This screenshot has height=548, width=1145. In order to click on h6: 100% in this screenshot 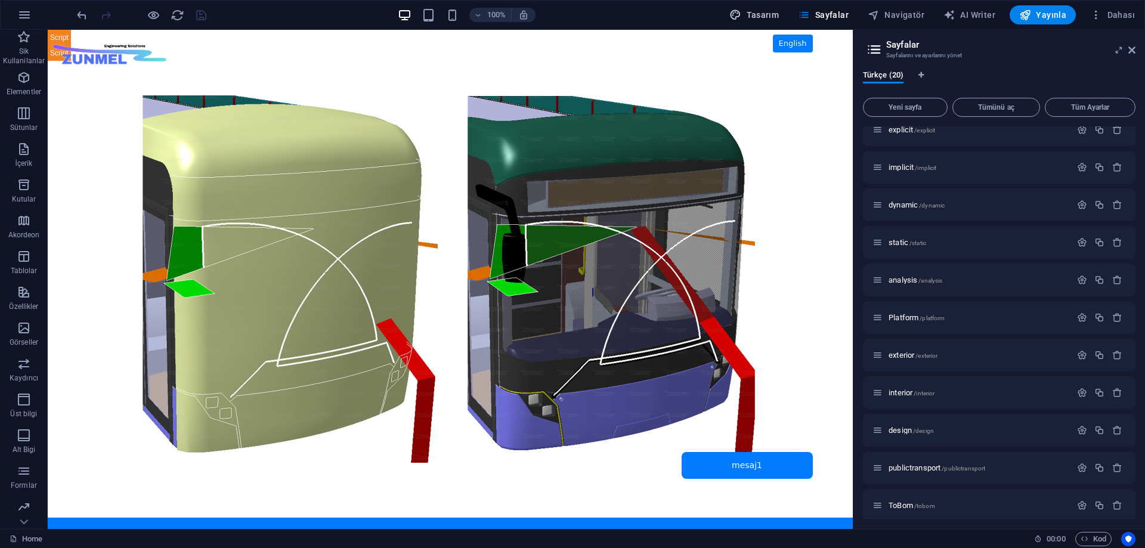, I will do `click(497, 15)`.